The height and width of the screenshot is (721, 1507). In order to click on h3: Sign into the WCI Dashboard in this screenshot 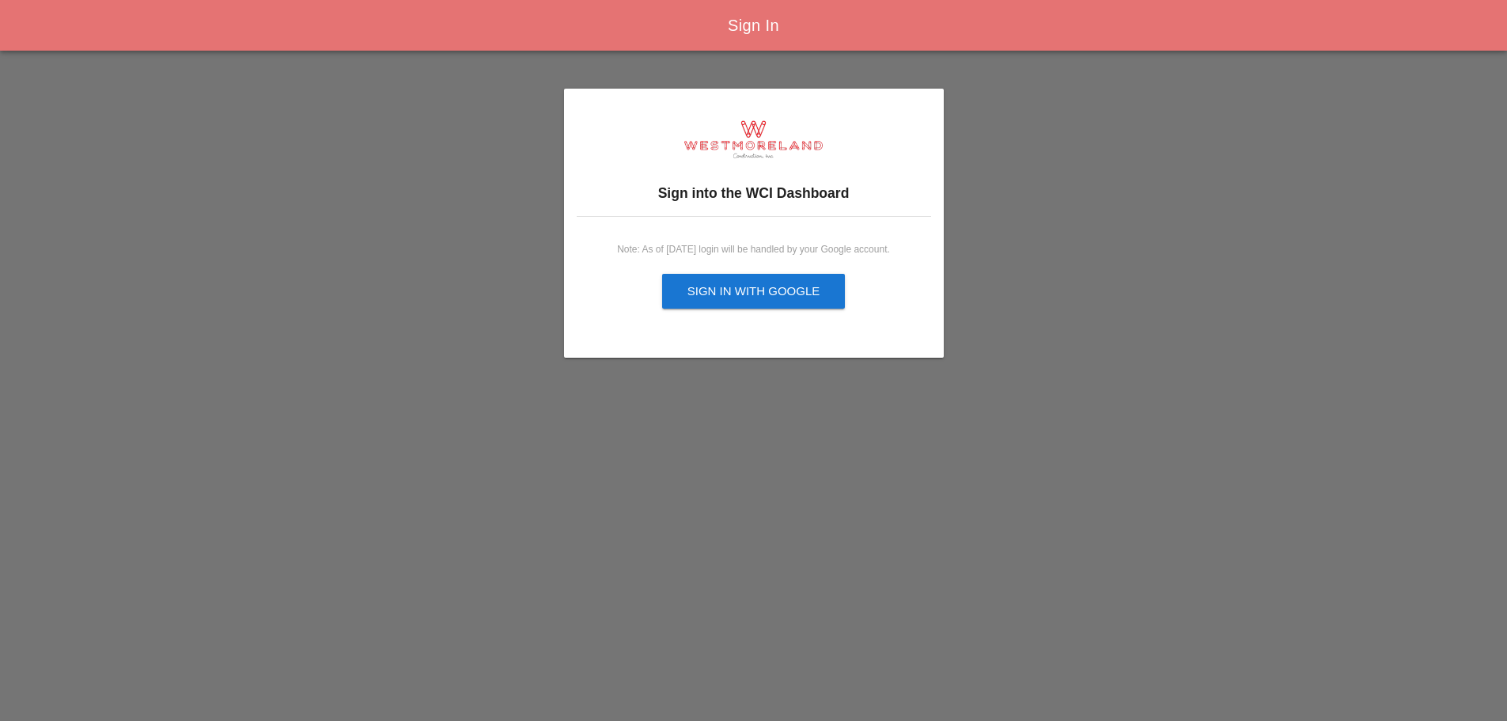, I will do `click(754, 193)`.